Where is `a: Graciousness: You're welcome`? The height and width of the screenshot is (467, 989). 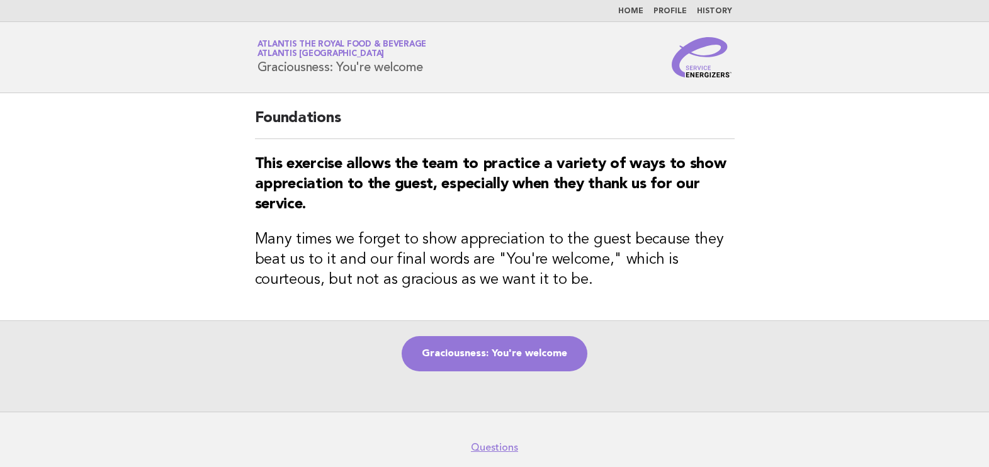 a: Graciousness: You're welcome is located at coordinates (494, 354).